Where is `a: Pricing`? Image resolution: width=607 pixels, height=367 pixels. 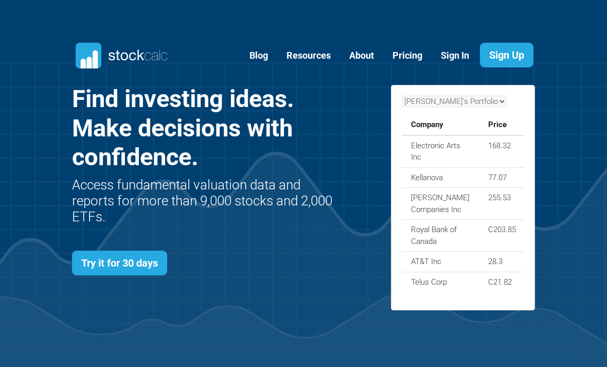
a: Pricing is located at coordinates (407, 56).